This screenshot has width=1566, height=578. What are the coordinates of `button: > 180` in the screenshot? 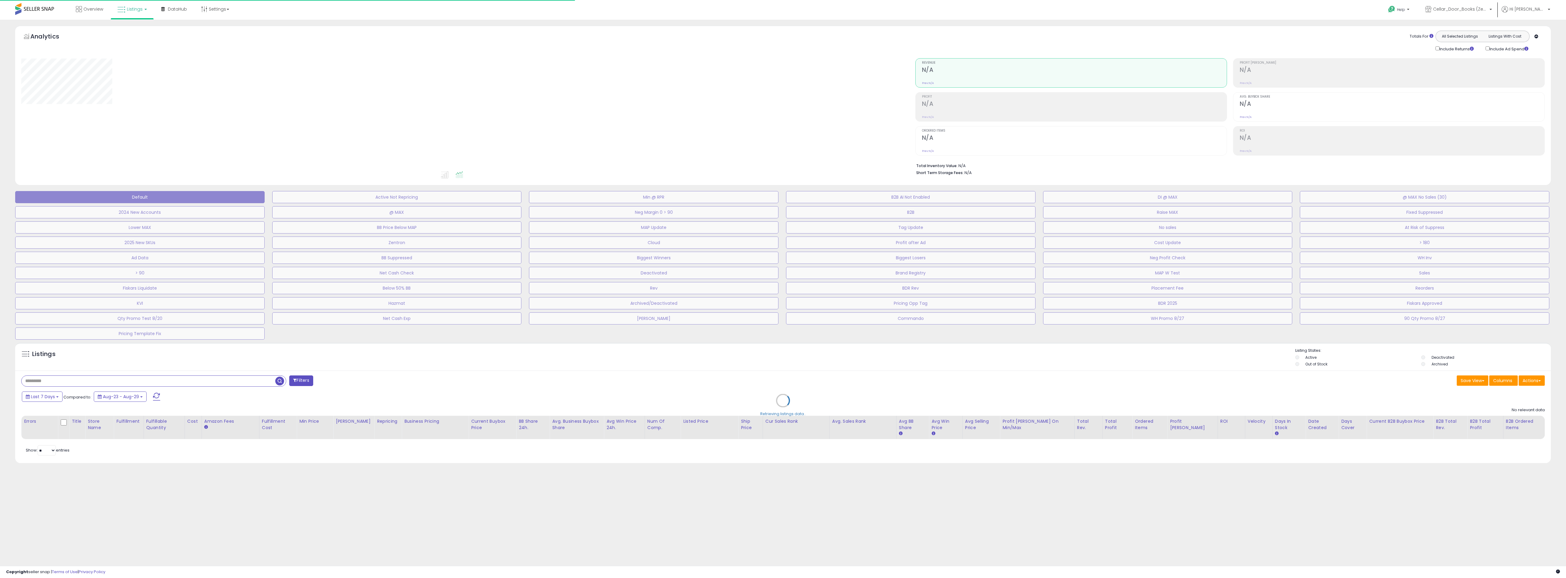 It's located at (1424, 243).